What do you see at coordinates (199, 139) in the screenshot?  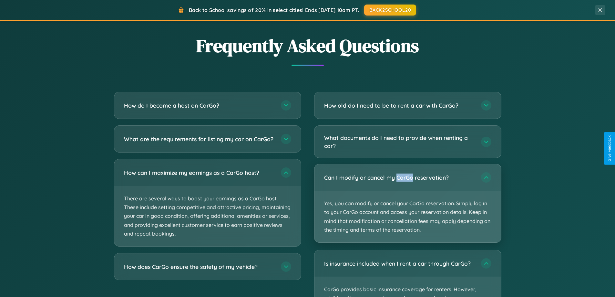 I see `h3: What are the requirements for listing my car on CarGo?` at bounding box center [199, 139].